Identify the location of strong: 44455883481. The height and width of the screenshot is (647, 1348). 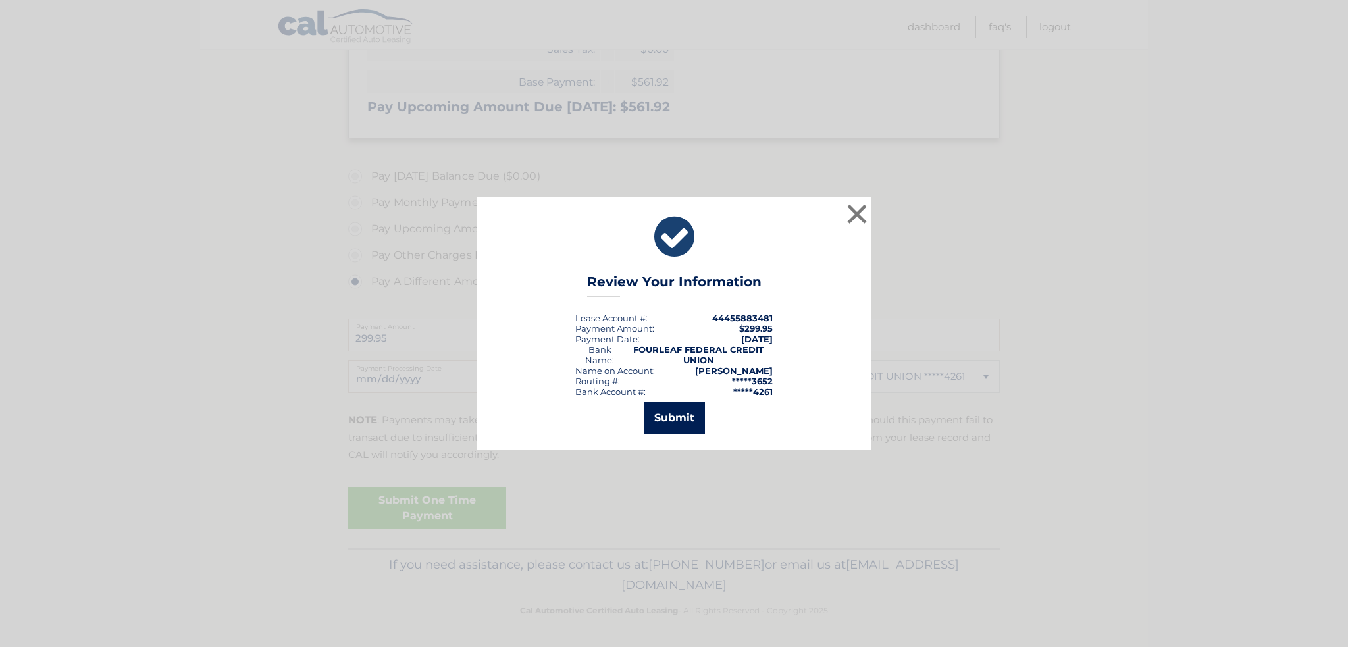
(742, 318).